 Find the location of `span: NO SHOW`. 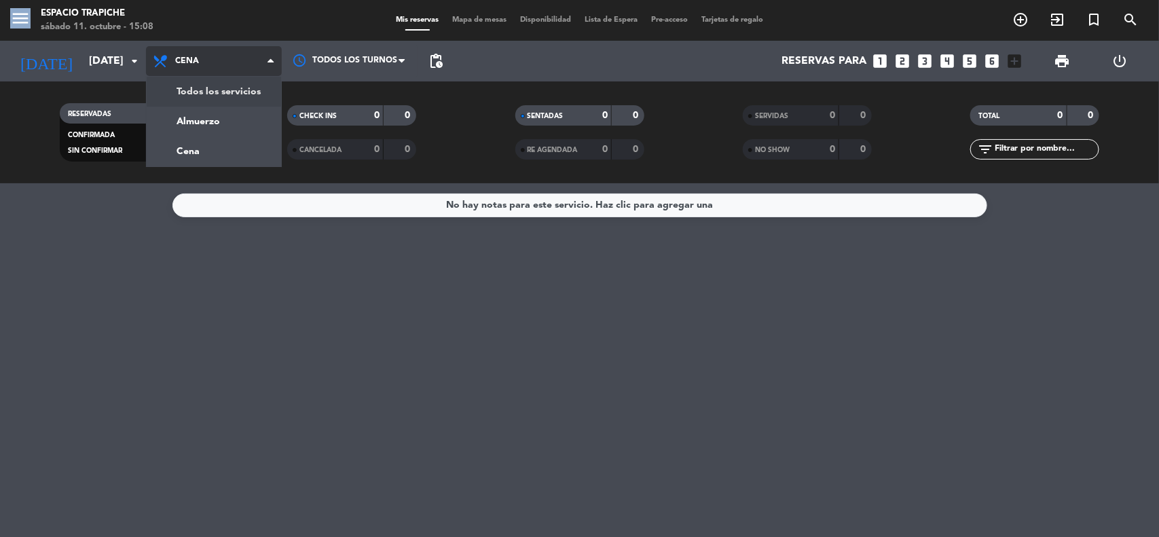

span: NO SHOW is located at coordinates (772, 150).